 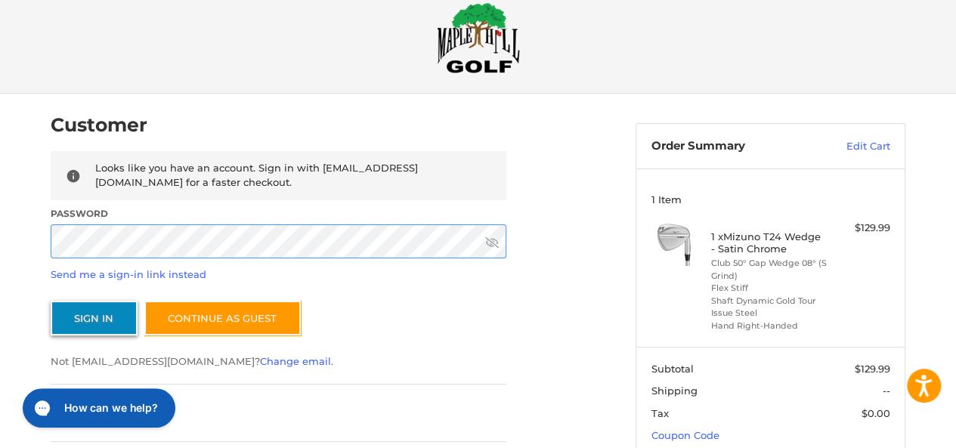 I want to click on h4: 1 x Mizuno T24 Wedge - Satin Chrome, so click(x=769, y=243).